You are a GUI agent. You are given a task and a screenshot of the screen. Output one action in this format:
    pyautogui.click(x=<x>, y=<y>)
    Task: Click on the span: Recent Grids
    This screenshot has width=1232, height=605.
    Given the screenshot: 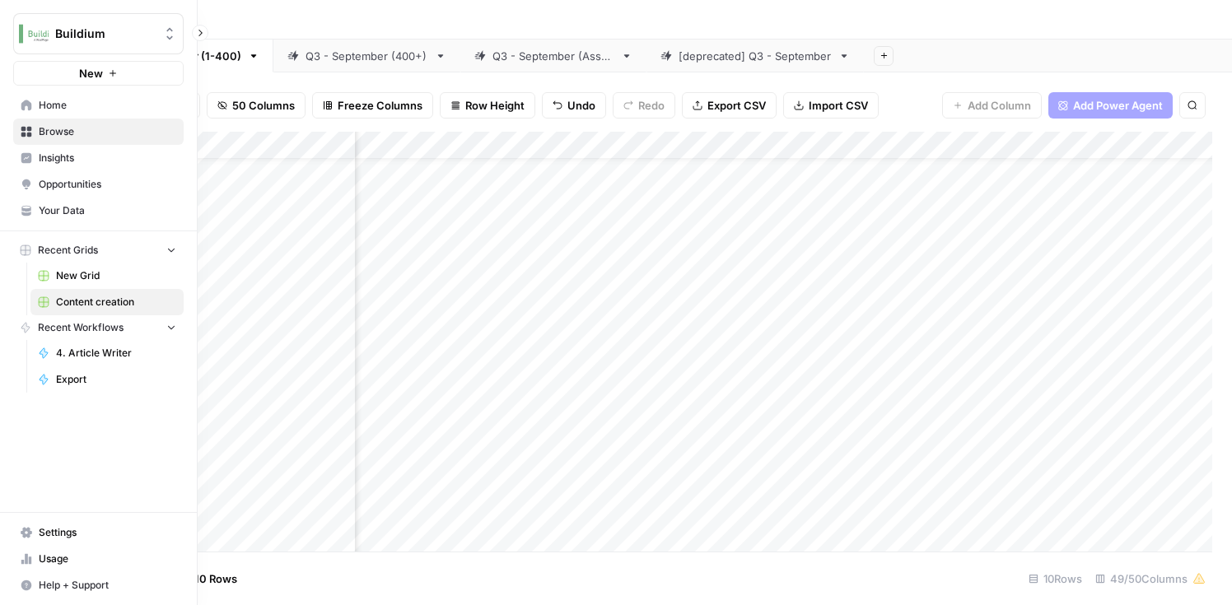 What is the action you would take?
    pyautogui.click(x=68, y=250)
    